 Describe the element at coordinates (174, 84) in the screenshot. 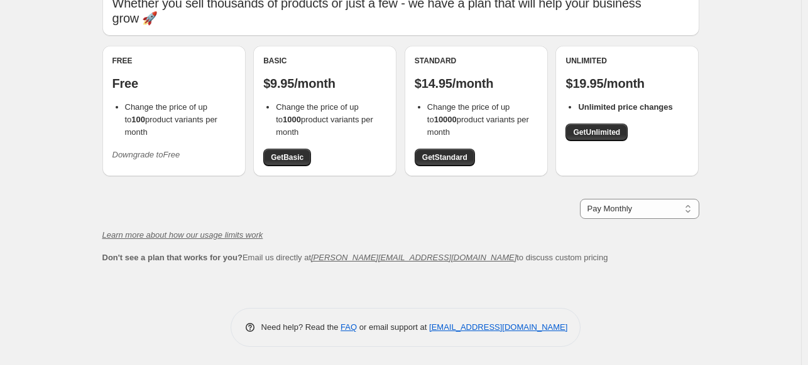

I see `p: Free` at that location.